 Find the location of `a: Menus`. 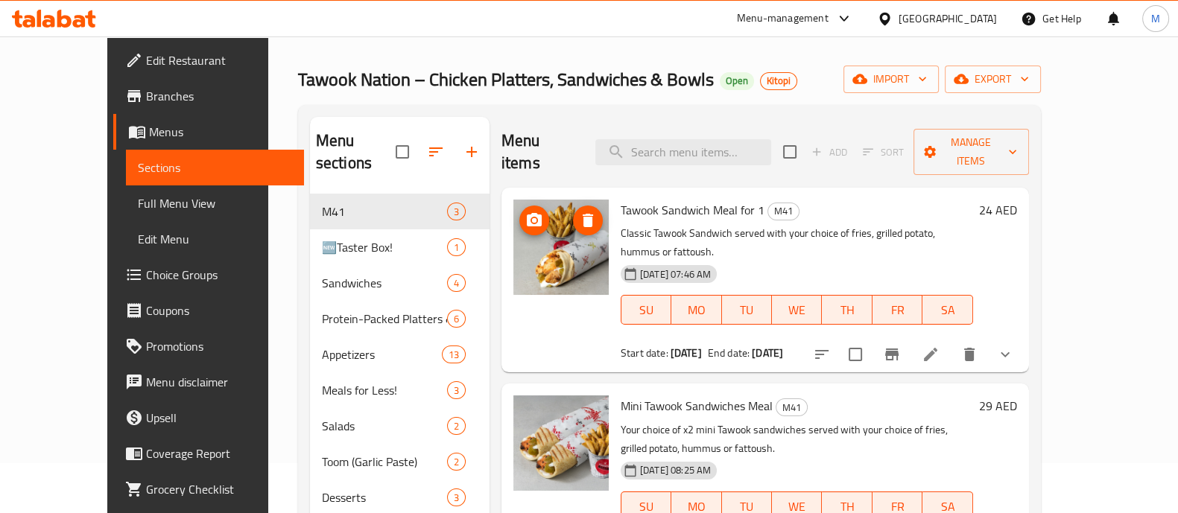

a: Menus is located at coordinates (209, 132).